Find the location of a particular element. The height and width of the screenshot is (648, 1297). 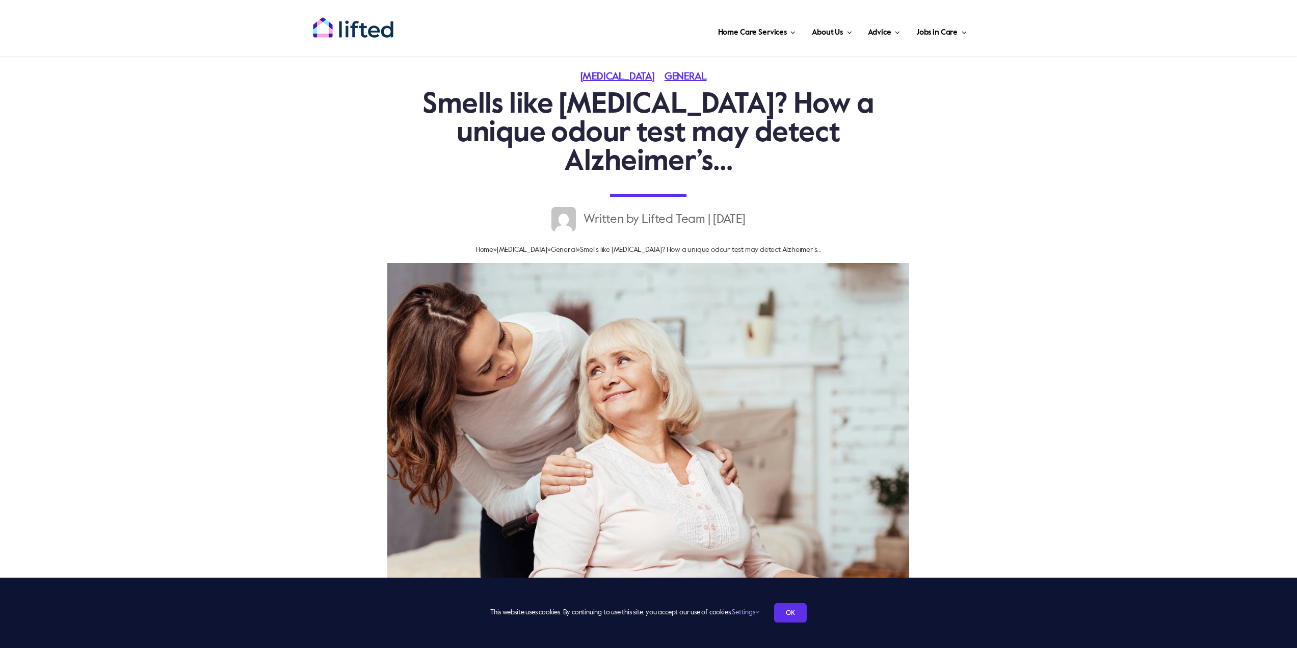

img: Cheerful,Woman,Taking,Care,Of,Her,Grandmother,In,Wheelchair is located at coordinates (648, 437).